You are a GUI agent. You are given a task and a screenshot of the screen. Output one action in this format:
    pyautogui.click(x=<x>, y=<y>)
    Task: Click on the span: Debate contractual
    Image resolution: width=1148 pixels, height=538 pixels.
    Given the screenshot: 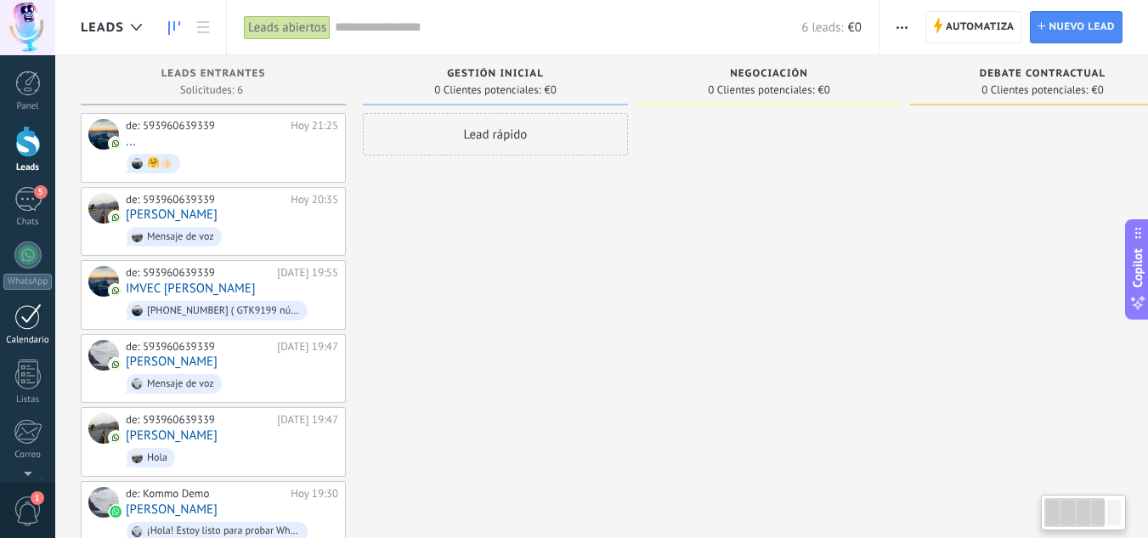 What is the action you would take?
    pyautogui.click(x=1043, y=74)
    